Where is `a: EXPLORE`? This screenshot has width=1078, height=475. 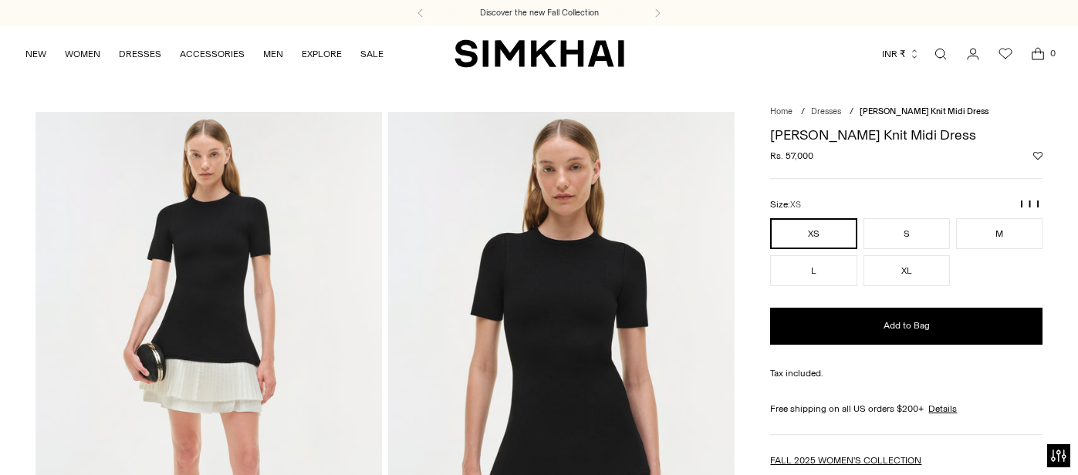 a: EXPLORE is located at coordinates (322, 54).